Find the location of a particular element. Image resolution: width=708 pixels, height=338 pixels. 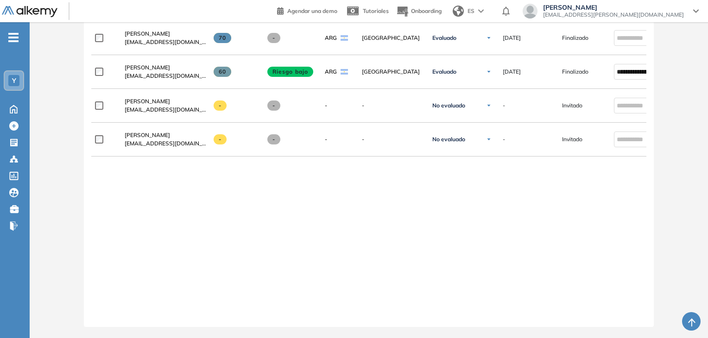

span: Agendar una demo is located at coordinates (312, 11).